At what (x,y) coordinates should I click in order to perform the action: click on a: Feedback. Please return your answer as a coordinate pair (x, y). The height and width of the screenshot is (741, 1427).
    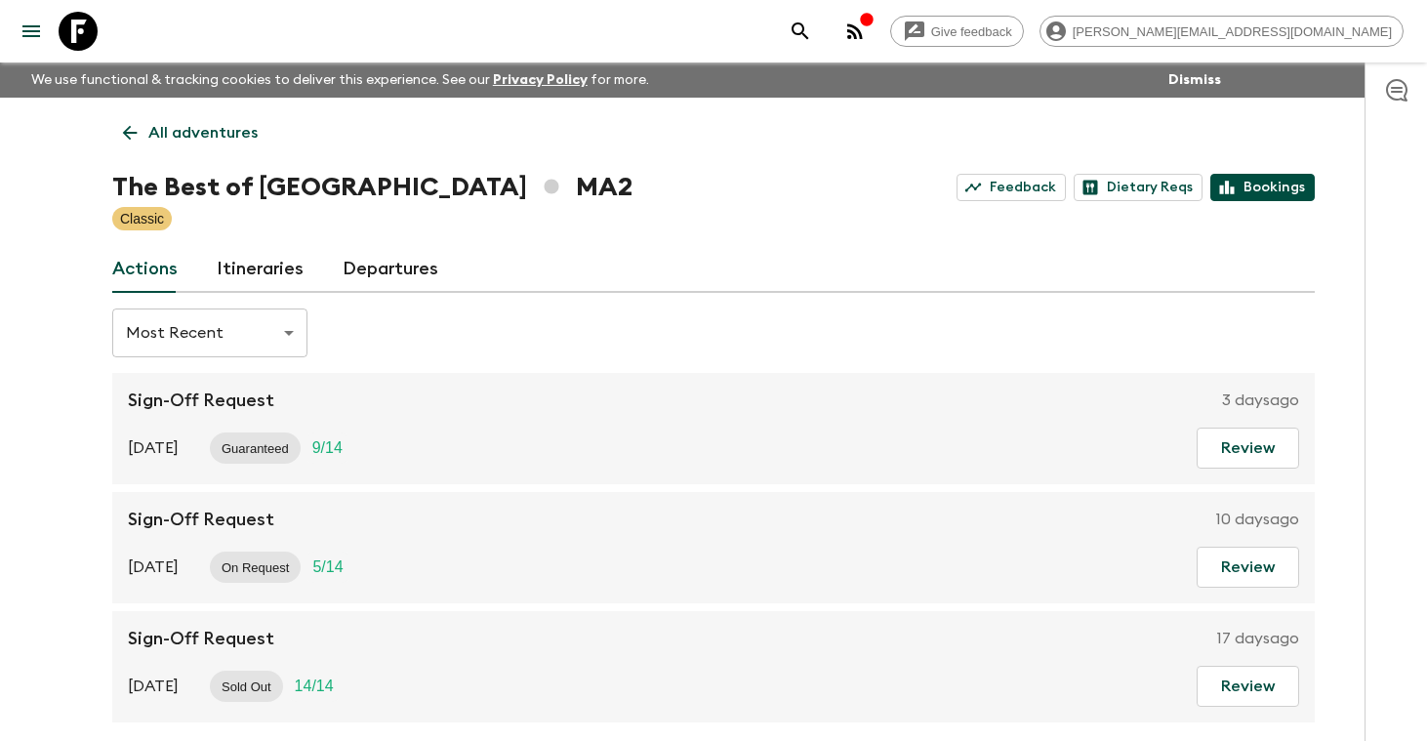
    Looking at the image, I should click on (1011, 187).